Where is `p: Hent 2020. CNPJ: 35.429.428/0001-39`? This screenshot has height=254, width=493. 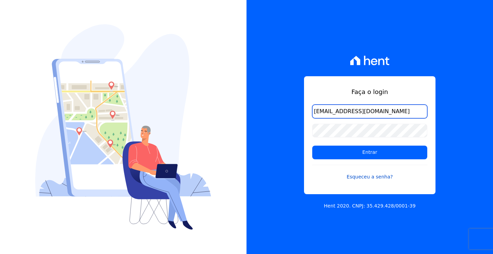 p: Hent 2020. CNPJ: 35.429.428/0001-39 is located at coordinates (370, 206).